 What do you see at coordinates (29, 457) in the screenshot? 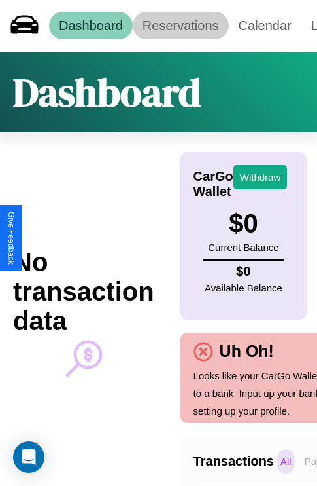
I see `div: Open Intercom Messenger` at bounding box center [29, 457].